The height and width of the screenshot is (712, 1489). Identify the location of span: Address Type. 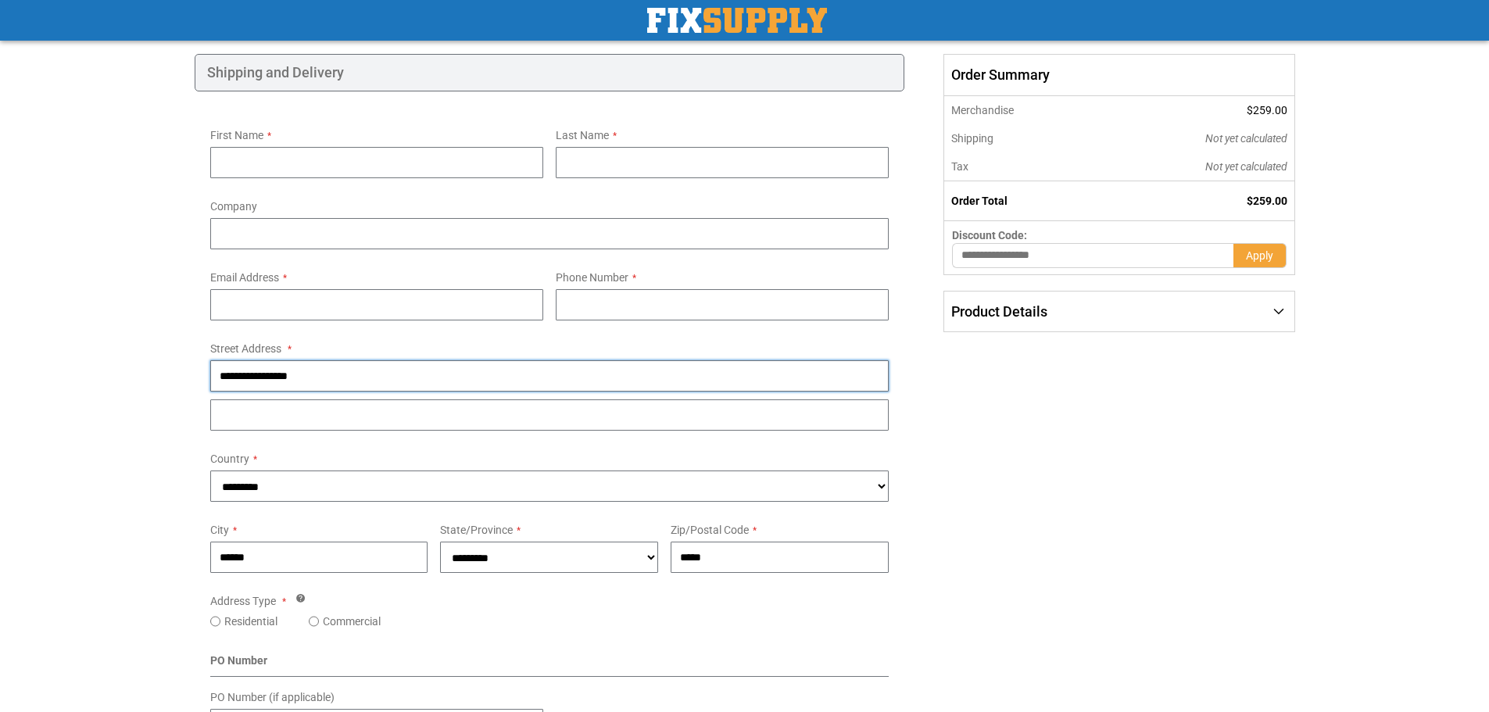
(243, 601).